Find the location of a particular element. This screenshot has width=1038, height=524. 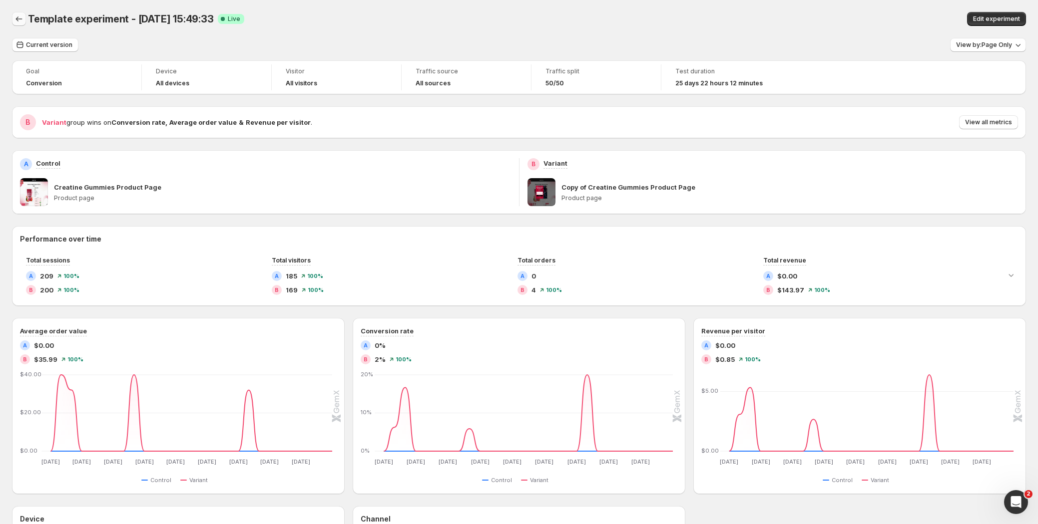

span: Variant is located at coordinates (539, 480).